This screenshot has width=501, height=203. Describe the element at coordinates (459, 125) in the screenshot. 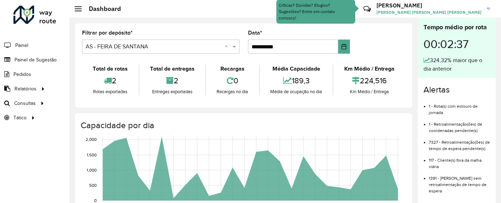

I see `li: 1 - Retroalimentação(ões) de coordenadas pendente(s)` at that location.